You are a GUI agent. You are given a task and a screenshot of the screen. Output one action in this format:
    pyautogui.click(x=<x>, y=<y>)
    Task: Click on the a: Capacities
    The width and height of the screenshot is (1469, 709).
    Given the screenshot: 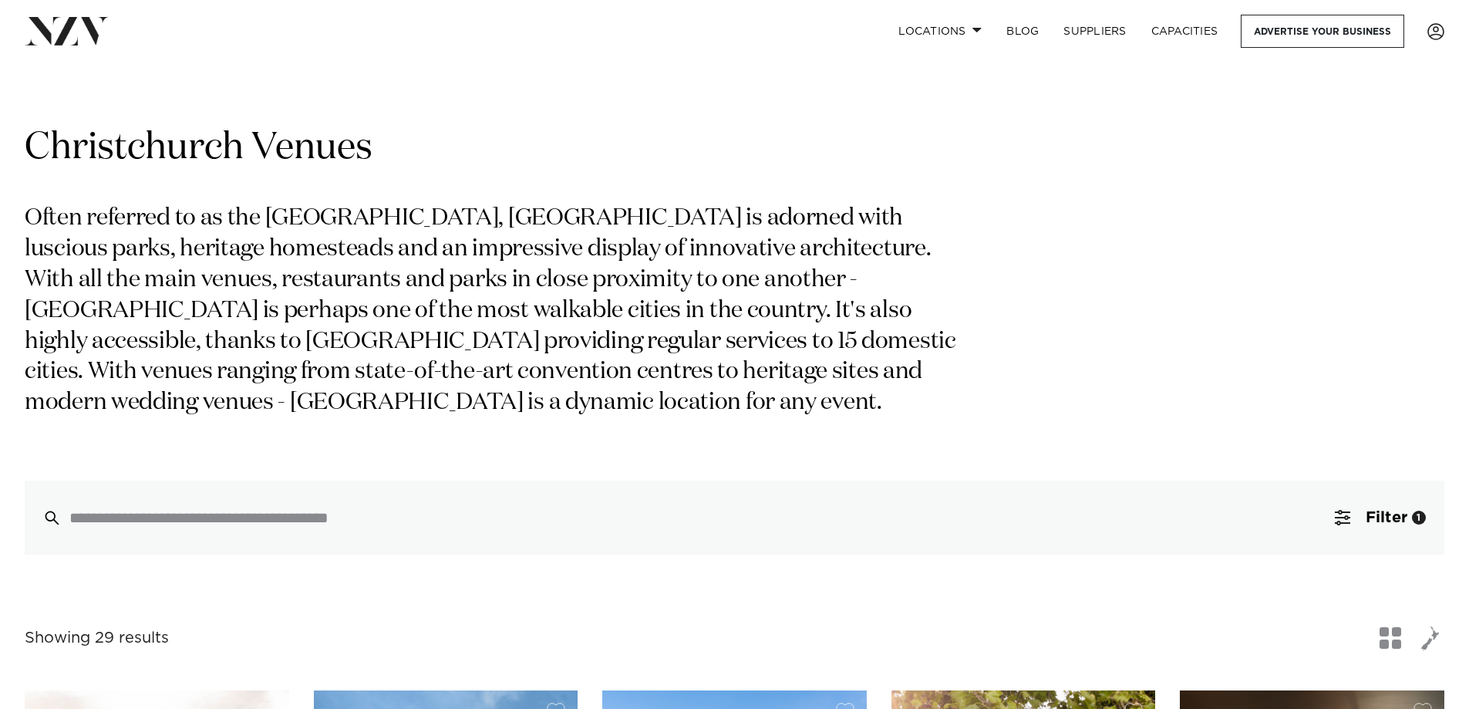 What is the action you would take?
    pyautogui.click(x=1184, y=31)
    